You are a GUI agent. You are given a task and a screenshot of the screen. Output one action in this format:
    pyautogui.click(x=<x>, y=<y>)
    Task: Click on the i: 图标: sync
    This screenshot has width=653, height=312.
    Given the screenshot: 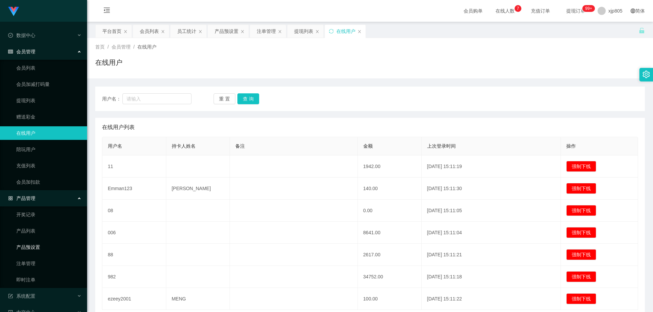 What is the action you would take?
    pyautogui.click(x=331, y=31)
    